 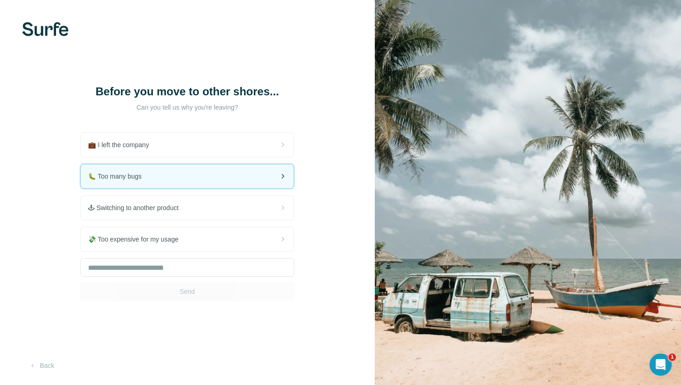 I want to click on span: 🐛 Too many bugs, so click(x=119, y=176).